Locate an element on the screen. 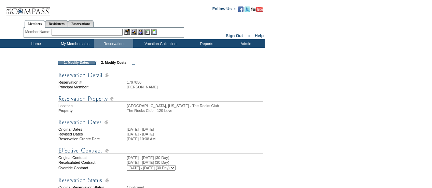  td: My Memberships is located at coordinates (74, 43).